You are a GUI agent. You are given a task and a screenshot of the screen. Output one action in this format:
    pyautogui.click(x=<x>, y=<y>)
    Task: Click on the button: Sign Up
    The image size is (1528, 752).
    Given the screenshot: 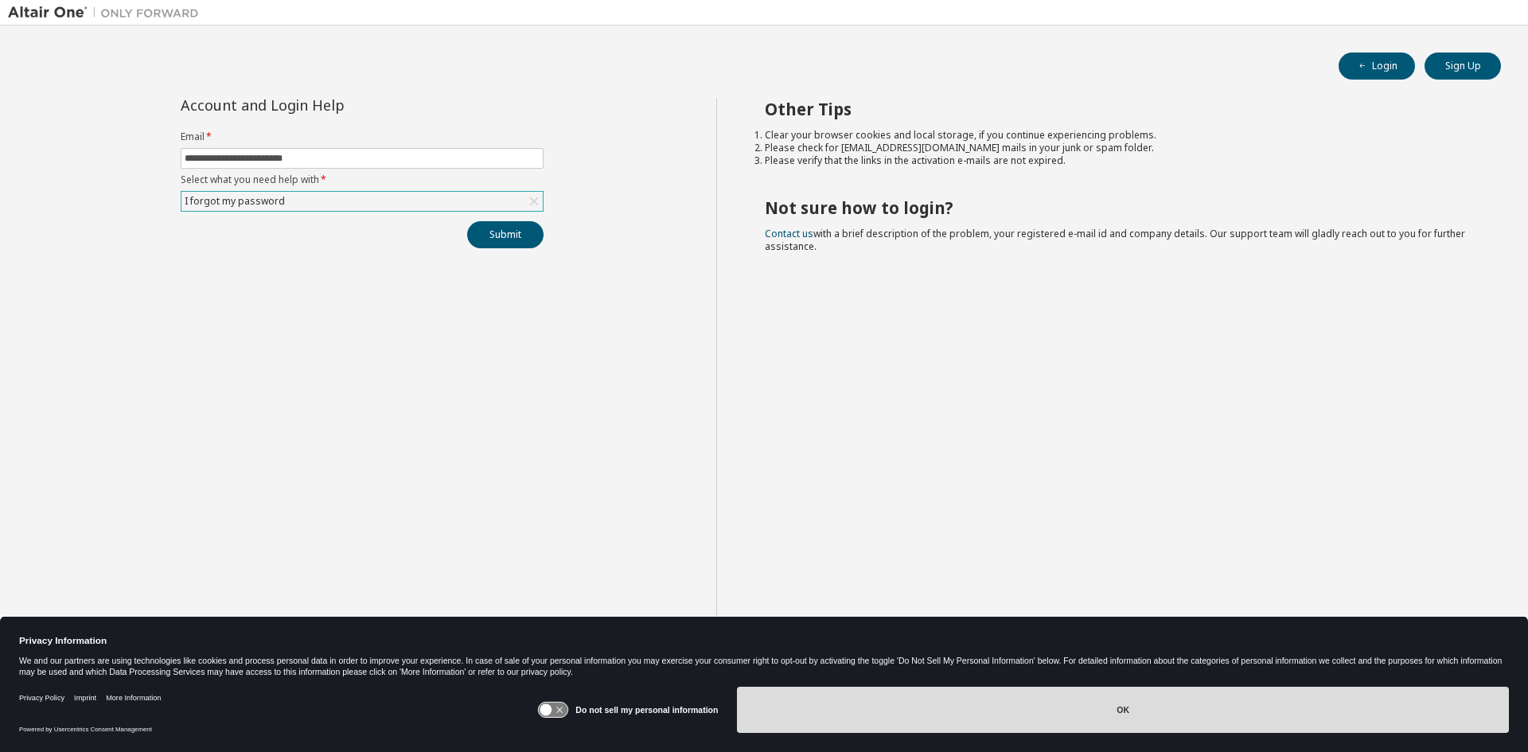 What is the action you would take?
    pyautogui.click(x=1463, y=66)
    